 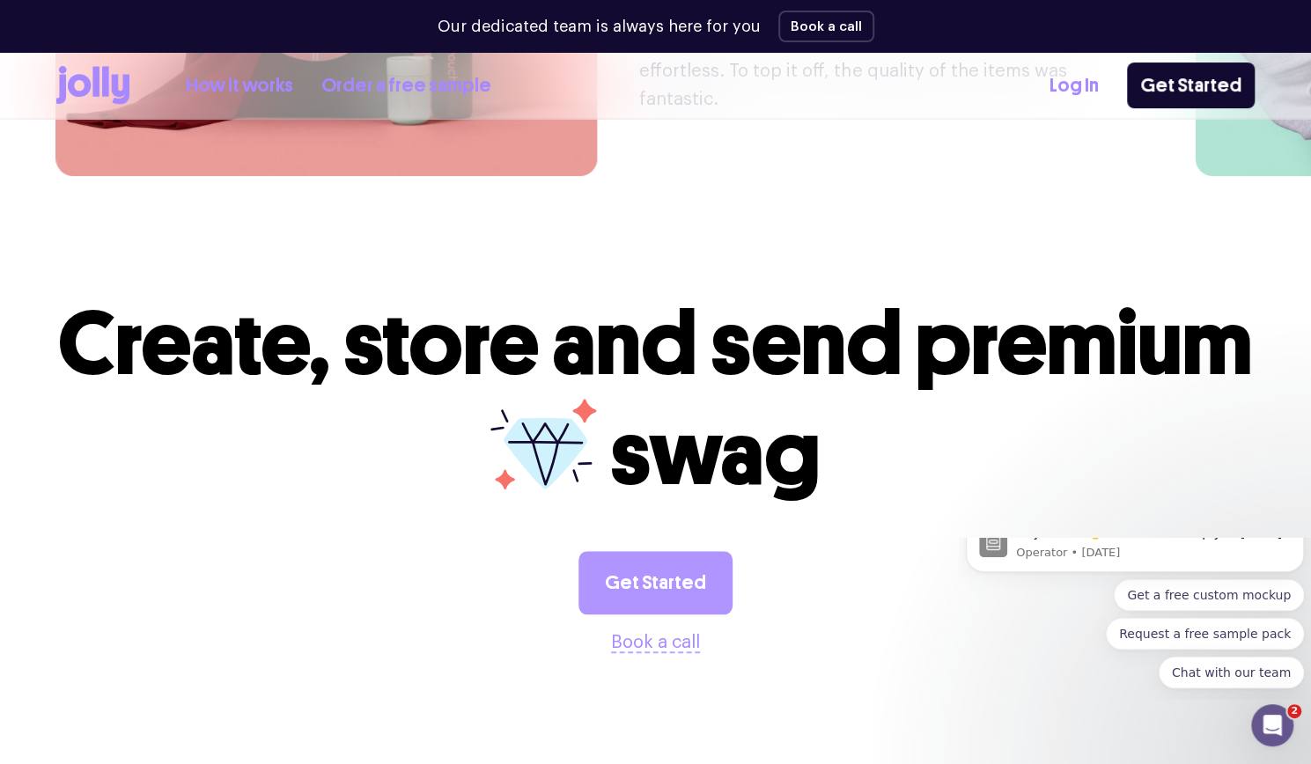 What do you see at coordinates (240, 85) in the screenshot?
I see `a: How it works` at bounding box center [240, 85].